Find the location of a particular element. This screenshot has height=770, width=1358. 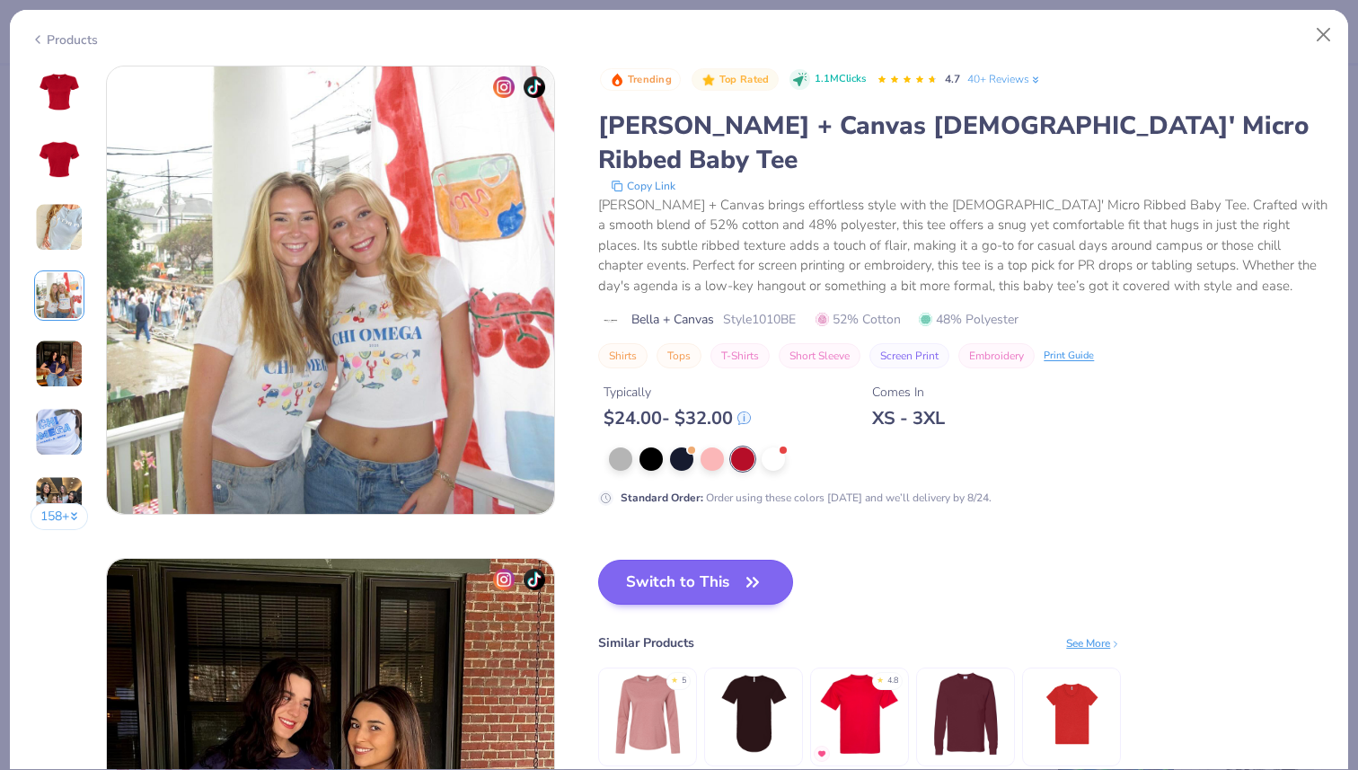

img: brand logo is located at coordinates (610, 321).